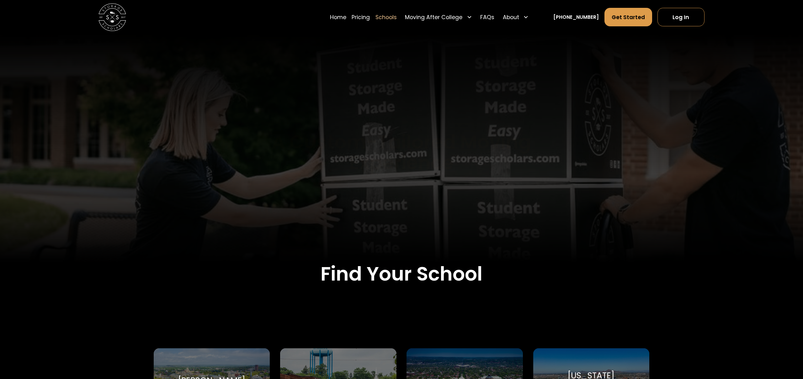 Image resolution: width=803 pixels, height=379 pixels. What do you see at coordinates (401, 152) in the screenshot?
I see `h1: A Custom-Tailored Moving Experience` at bounding box center [401, 152].